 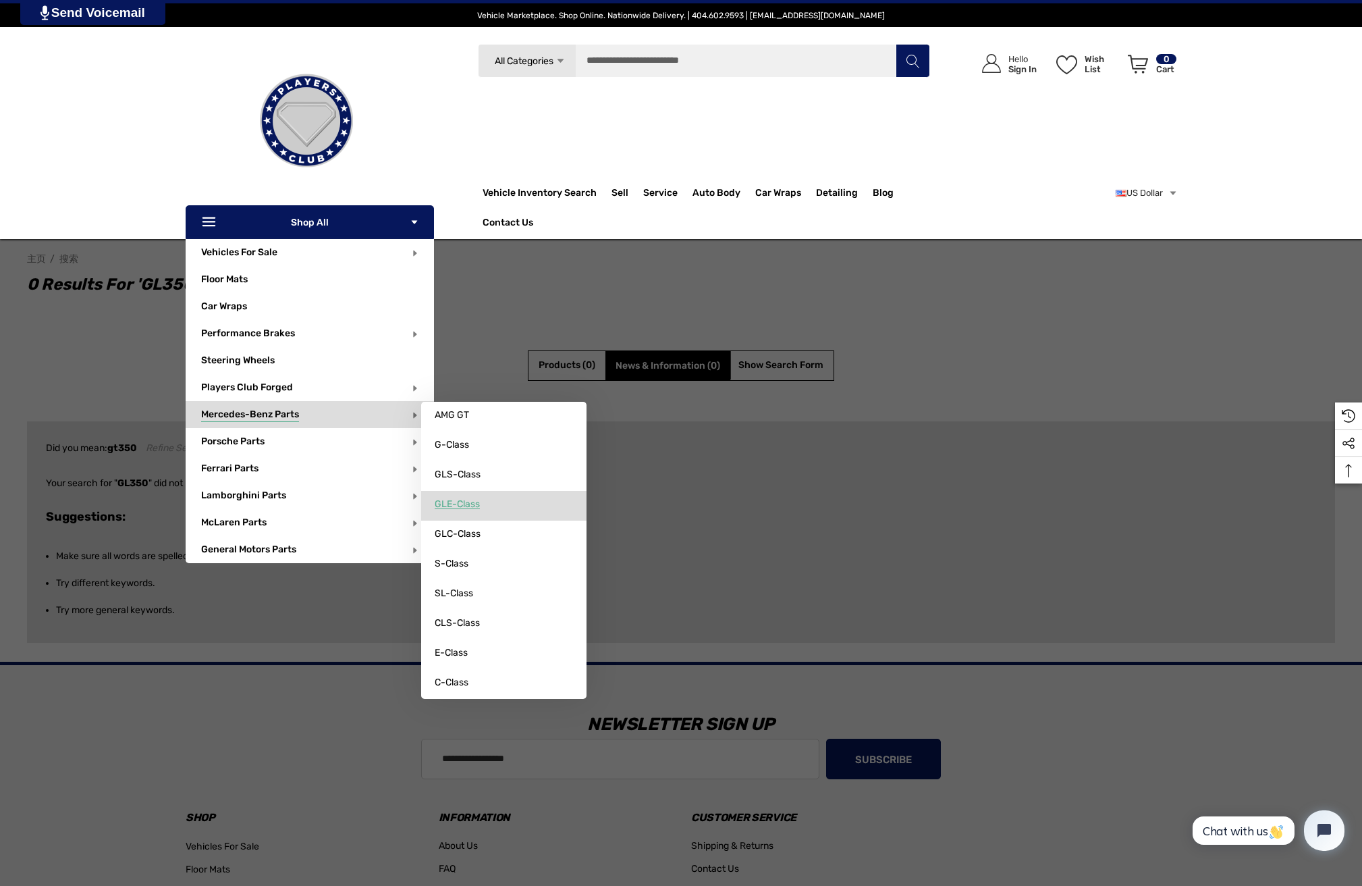 What do you see at coordinates (1066, 65) in the screenshot?
I see `svg: Wish List` at bounding box center [1066, 65].